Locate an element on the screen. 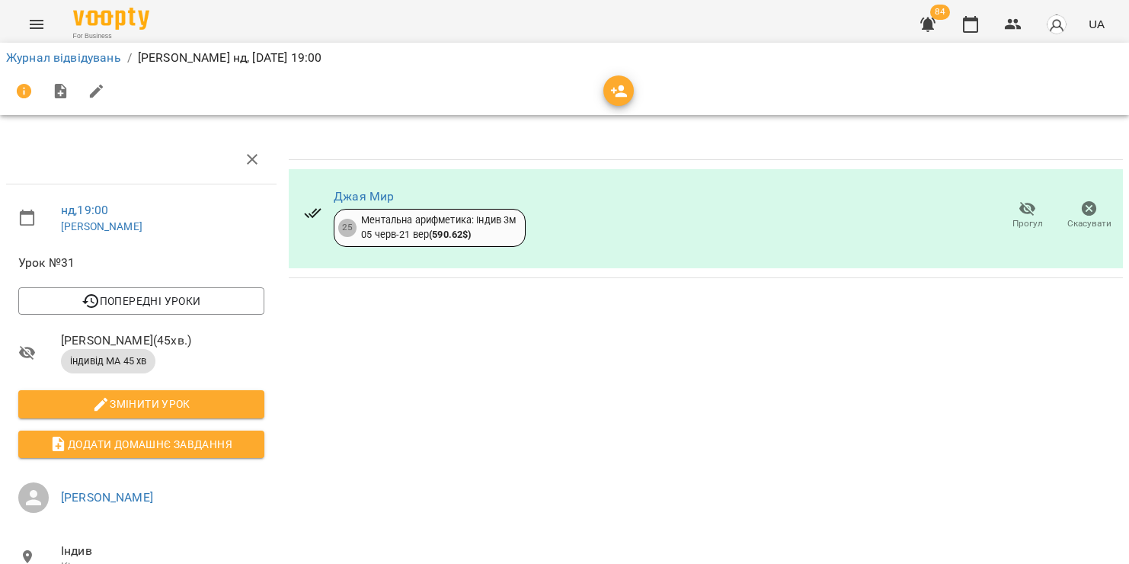 Image resolution: width=1129 pixels, height=564 pixels. span: For Business is located at coordinates (111, 36).